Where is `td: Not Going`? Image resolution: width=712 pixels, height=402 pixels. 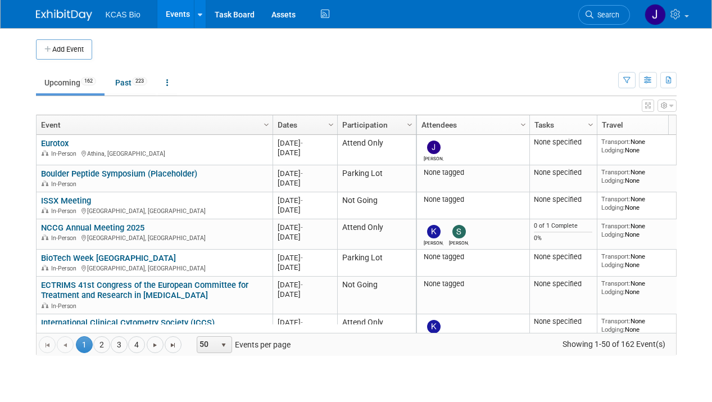 td: Not Going is located at coordinates (377, 206).